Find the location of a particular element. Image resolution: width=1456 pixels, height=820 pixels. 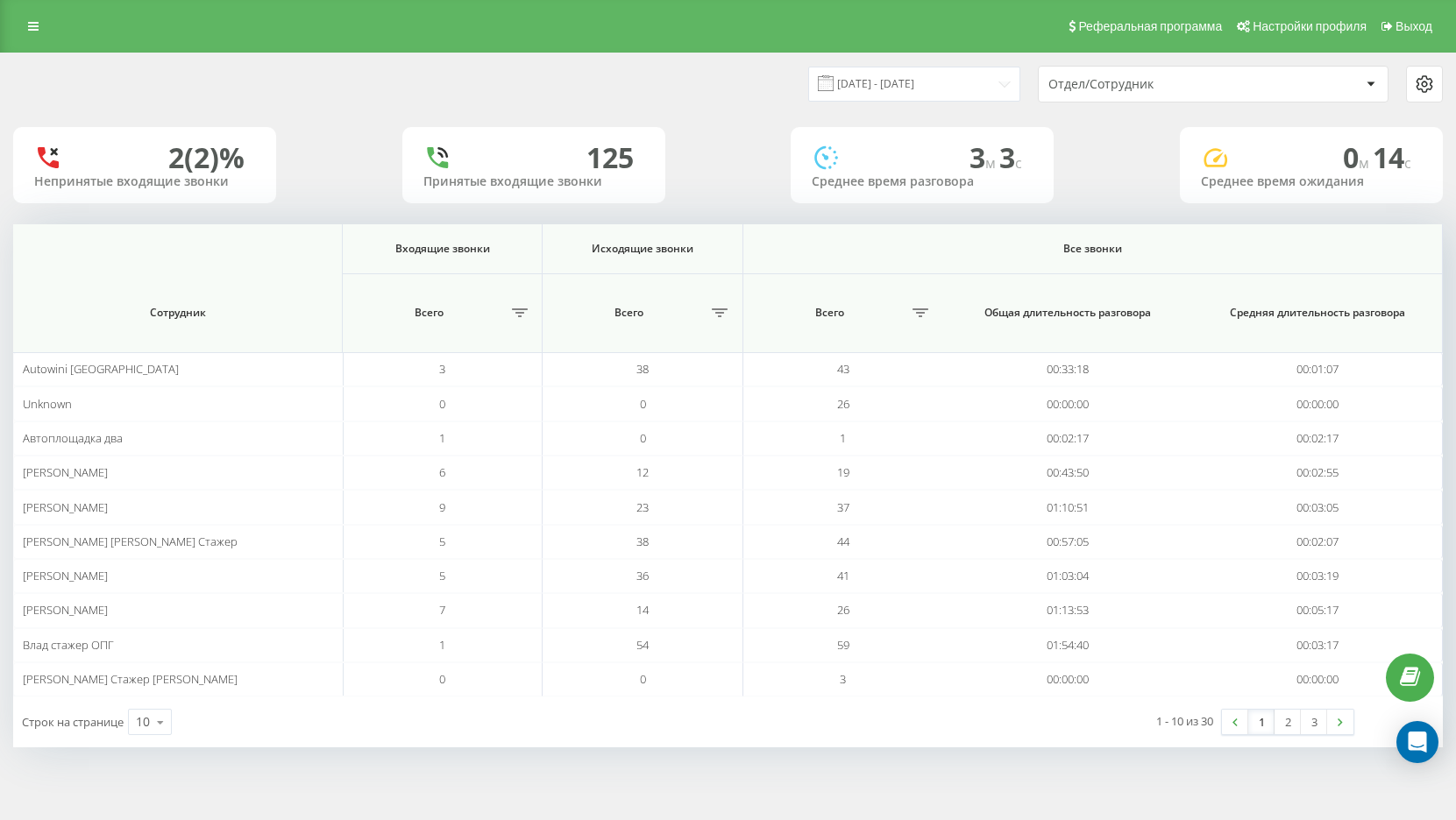

span: Настройки профиля is located at coordinates (1310, 27).